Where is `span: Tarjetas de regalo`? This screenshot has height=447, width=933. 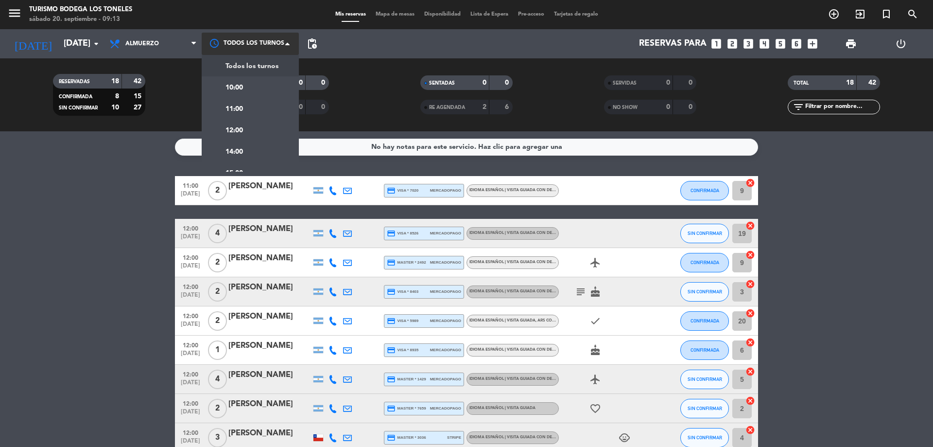 span: Tarjetas de regalo is located at coordinates (576, 14).